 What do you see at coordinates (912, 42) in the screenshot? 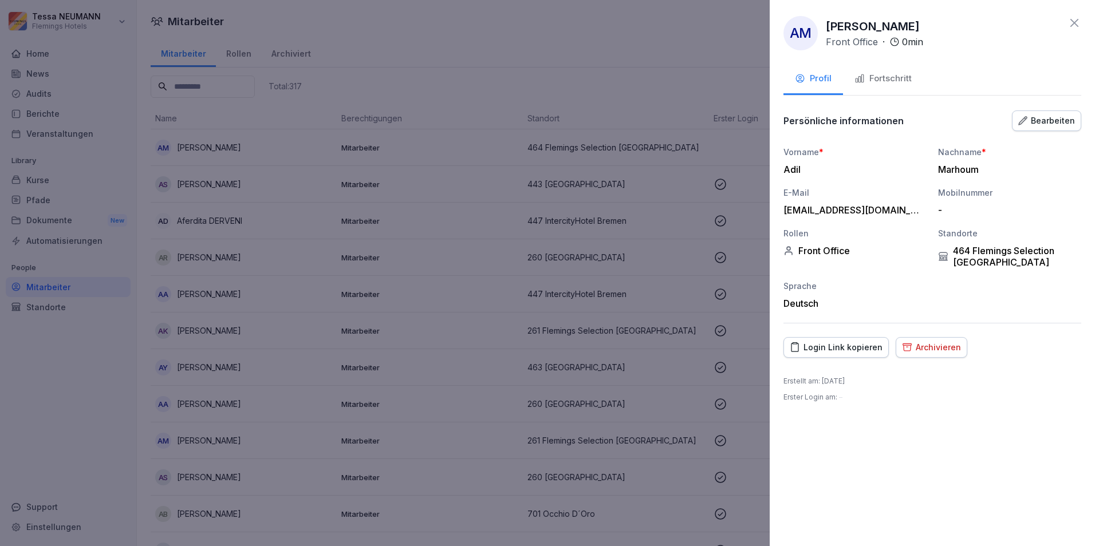
I see `p: 0 min` at bounding box center [912, 42].